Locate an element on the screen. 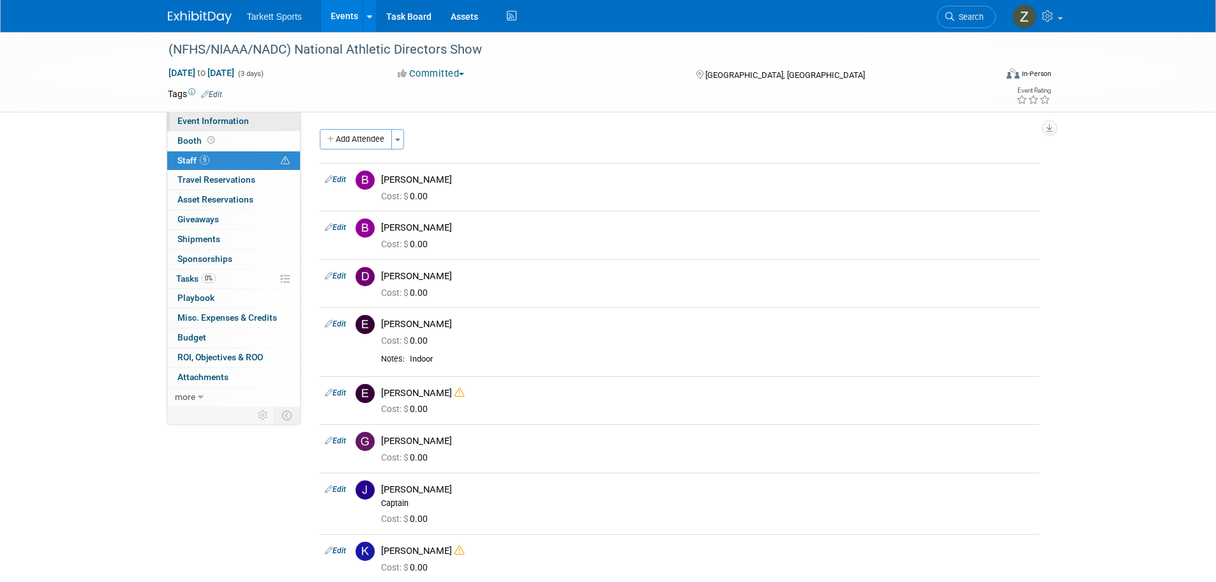 This screenshot has height=582, width=1216. button: Committed is located at coordinates (431, 73).